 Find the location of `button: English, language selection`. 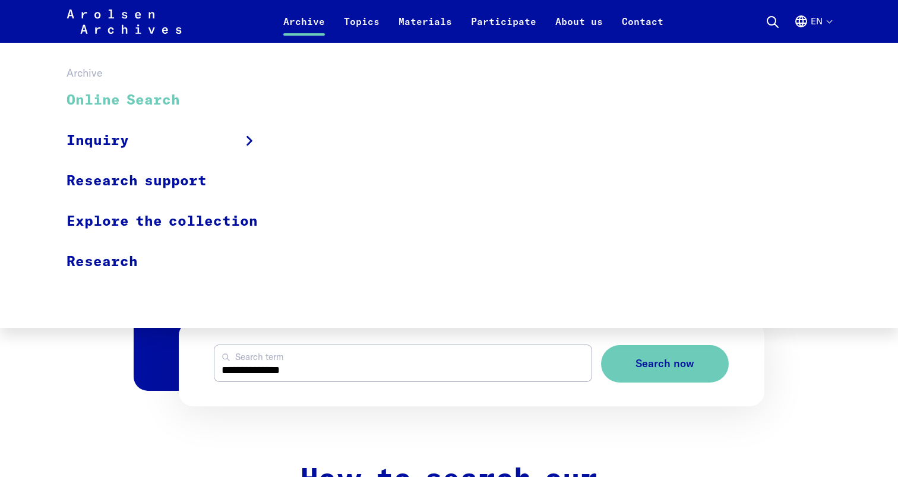

button: English, language selection is located at coordinates (812, 29).